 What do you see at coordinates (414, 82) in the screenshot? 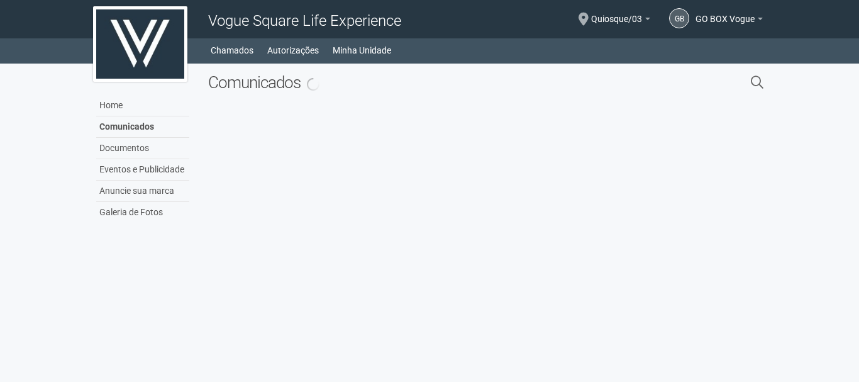
I see `h2: Comunicados` at bounding box center [414, 82].